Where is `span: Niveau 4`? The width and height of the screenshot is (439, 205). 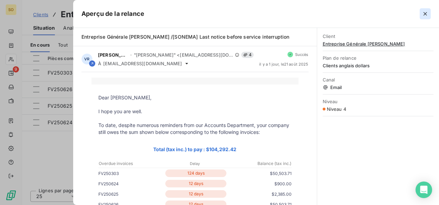 span: Niveau 4 is located at coordinates (336, 109).